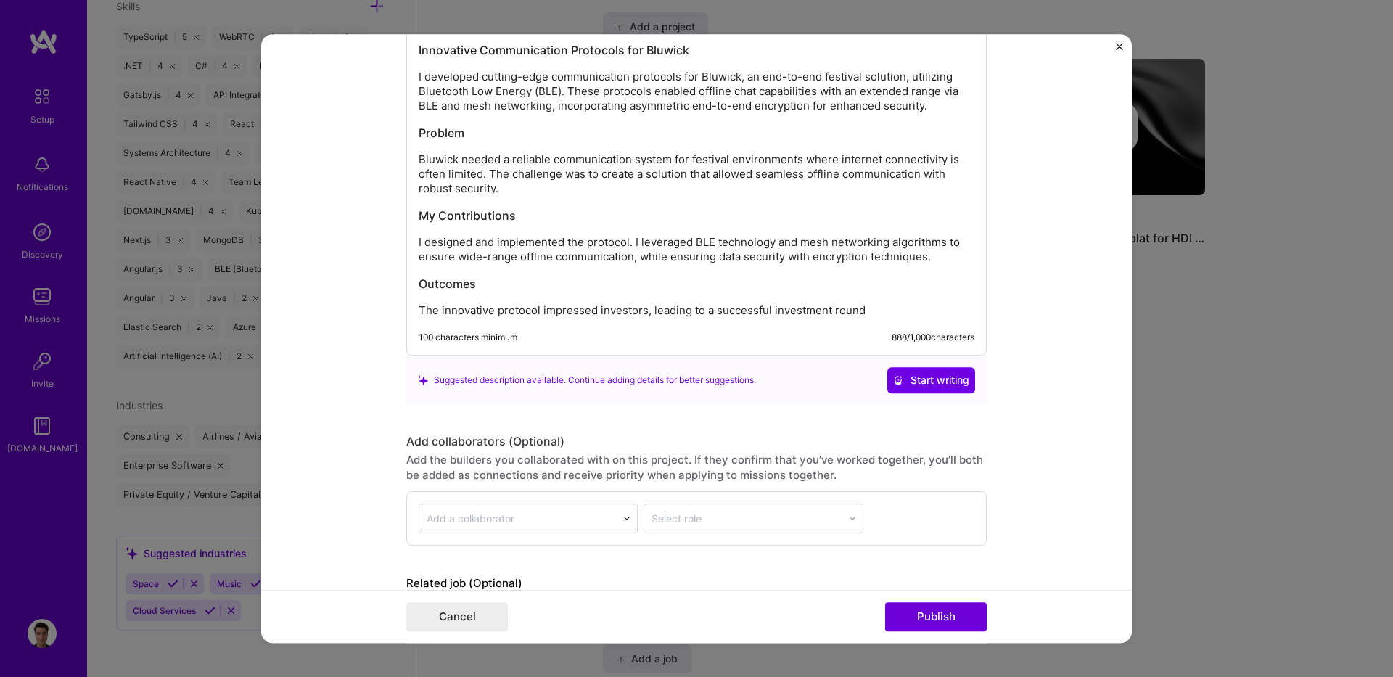 The image size is (1393, 677). What do you see at coordinates (697, 174) in the screenshot?
I see `p: Bluwick needed a reliable communication system for festival environments where internet connectiv...` at bounding box center [697, 174].